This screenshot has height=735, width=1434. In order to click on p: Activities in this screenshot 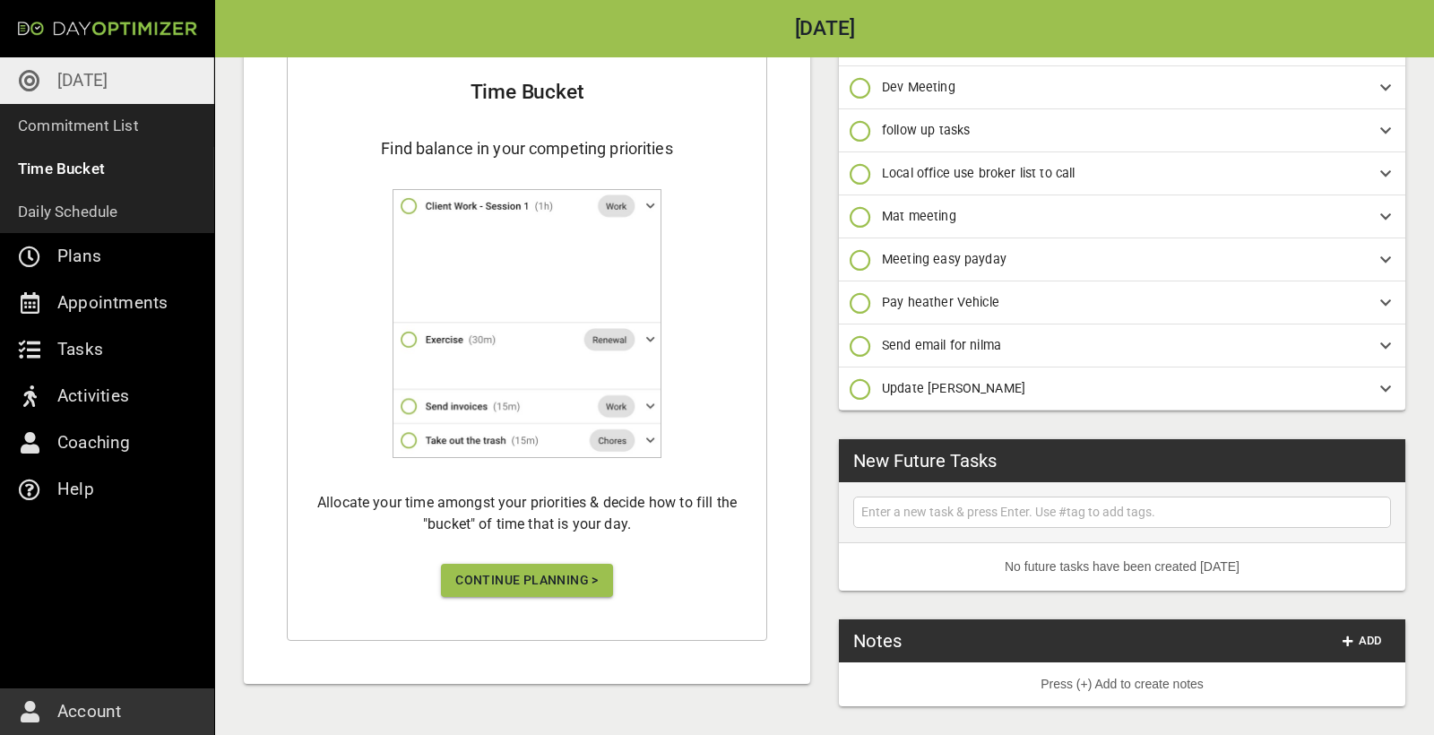, I will do `click(93, 396)`.